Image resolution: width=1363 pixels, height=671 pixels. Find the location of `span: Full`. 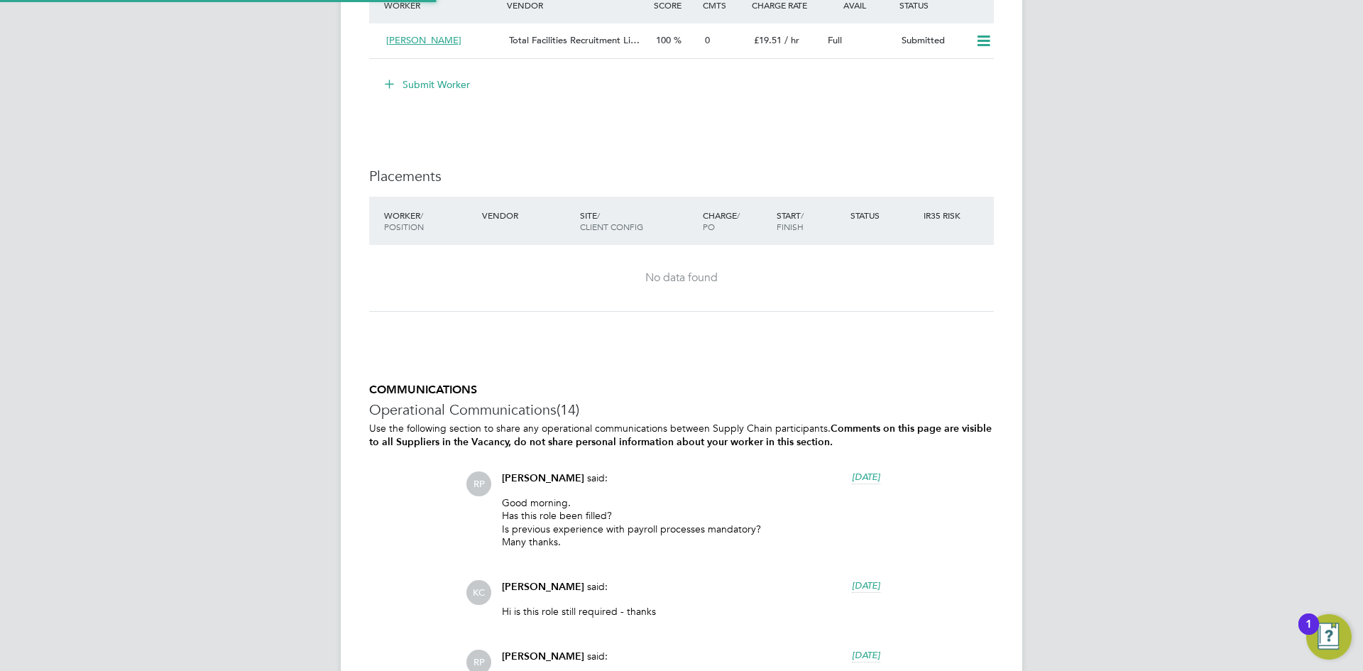

span: Full is located at coordinates (835, 40).